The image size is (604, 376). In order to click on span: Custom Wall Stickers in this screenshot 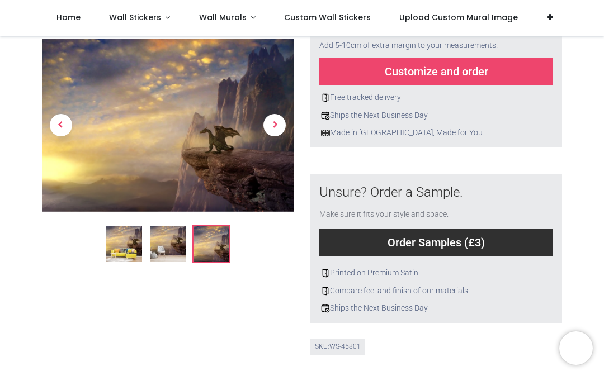, I will do `click(327, 17)`.